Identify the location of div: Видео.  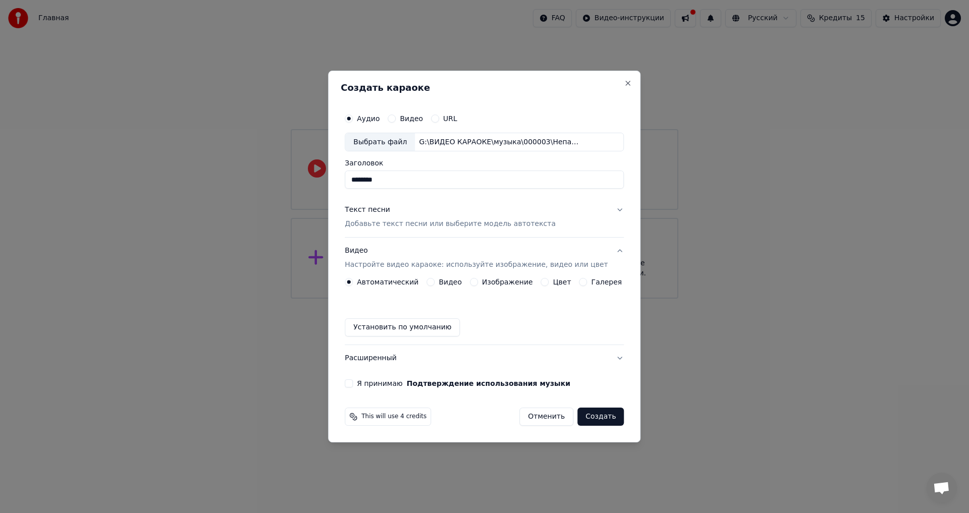
(476, 258).